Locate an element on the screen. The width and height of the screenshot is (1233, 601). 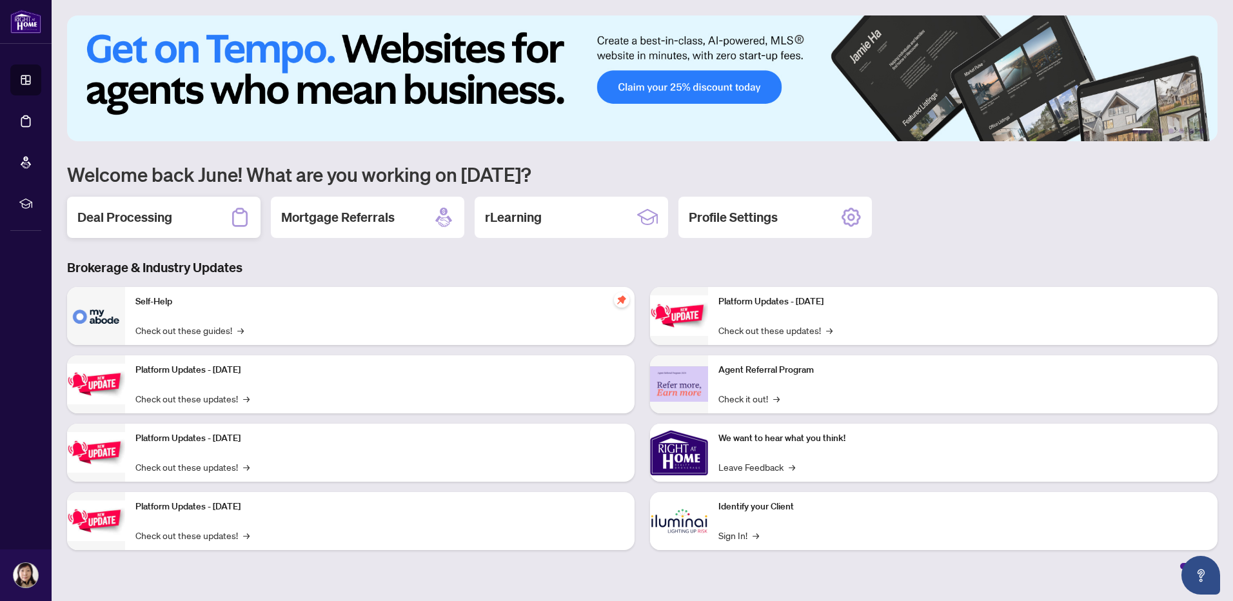
p: Identify your Client is located at coordinates (962, 507).